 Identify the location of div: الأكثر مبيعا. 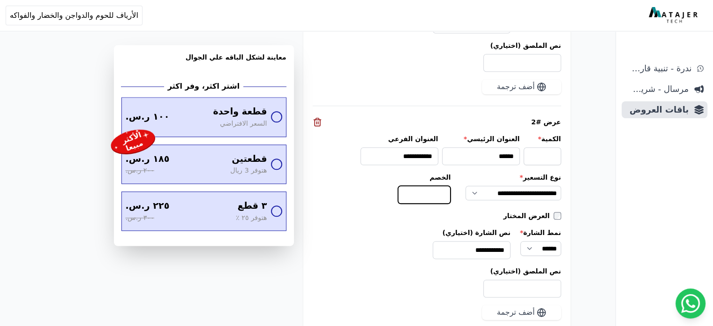
(133, 142).